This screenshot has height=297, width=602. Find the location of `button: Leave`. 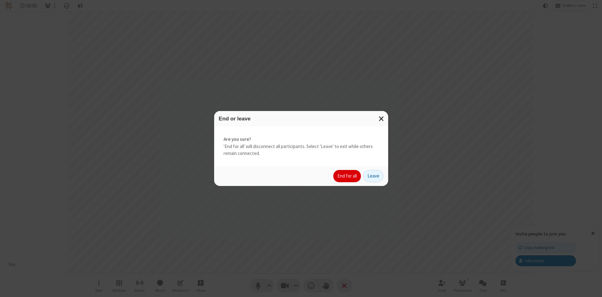

button: Leave is located at coordinates (374, 176).